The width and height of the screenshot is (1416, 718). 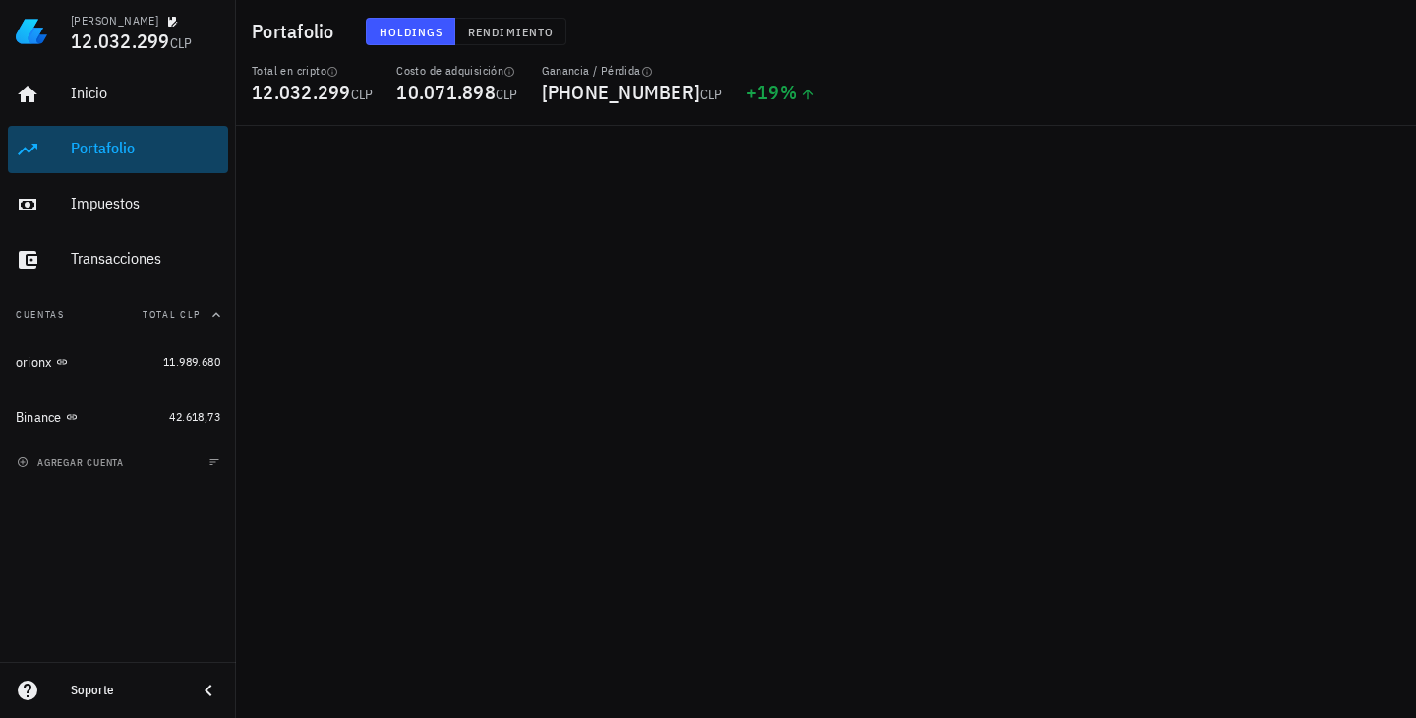 I want to click on button: Rendimiento, so click(x=510, y=31).